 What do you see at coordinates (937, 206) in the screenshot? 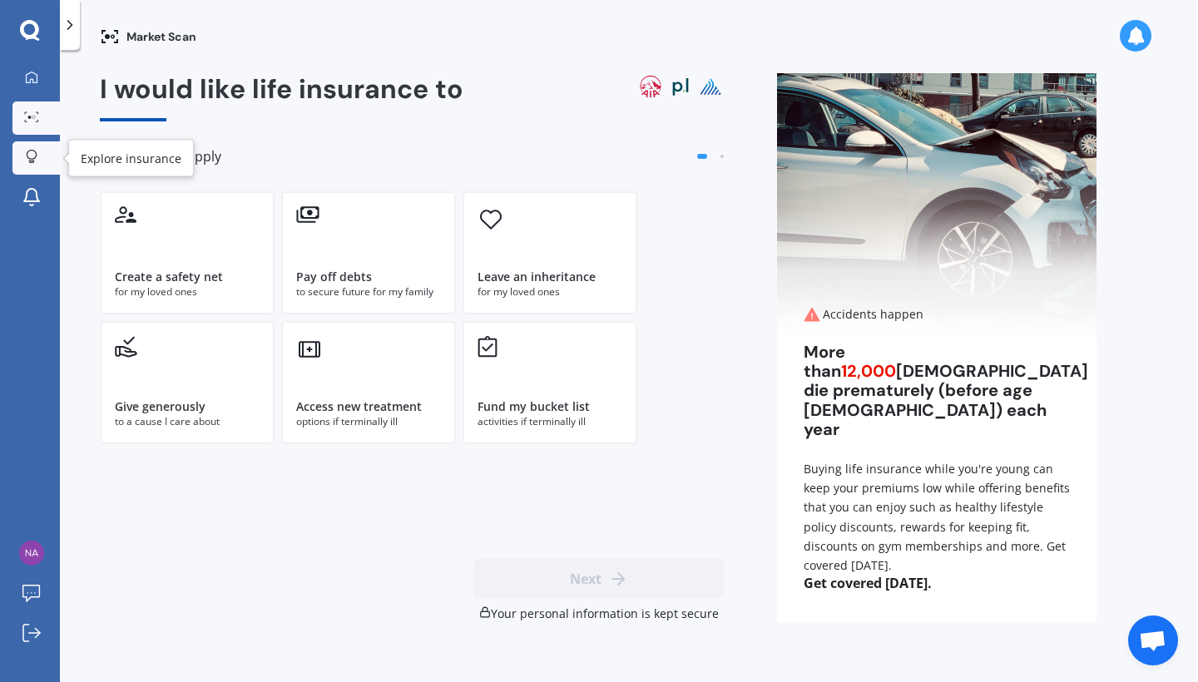
I see `img: Accidents happen` at bounding box center [937, 206].